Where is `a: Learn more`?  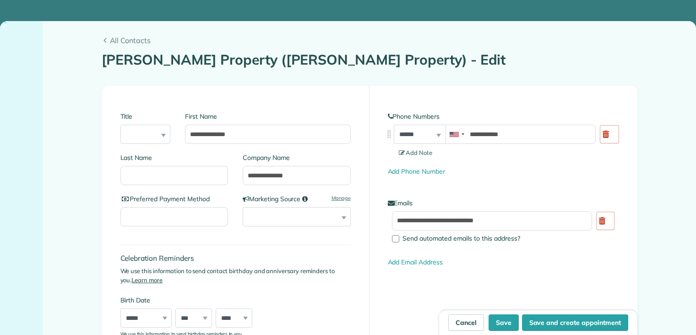 a: Learn more is located at coordinates (147, 280).